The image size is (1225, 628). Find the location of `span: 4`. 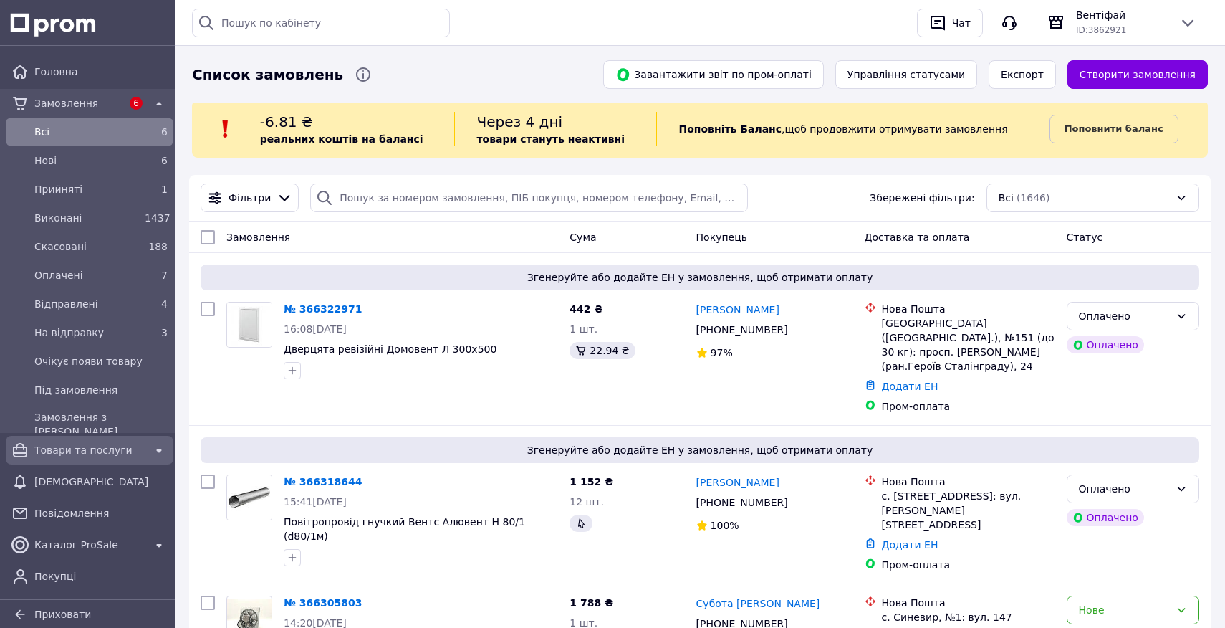

span: 4 is located at coordinates (164, 304).